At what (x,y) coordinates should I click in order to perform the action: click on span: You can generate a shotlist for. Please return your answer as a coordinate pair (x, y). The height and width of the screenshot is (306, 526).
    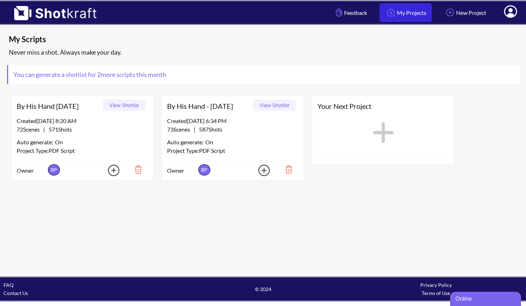
    Looking at the image, I should click on (90, 74).